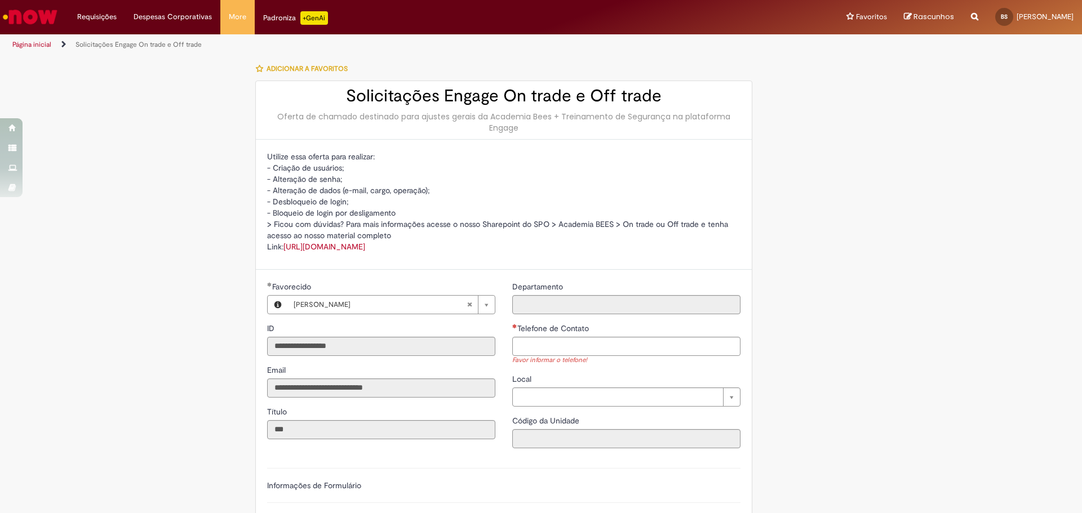 This screenshot has height=513, width=1082. What do you see at coordinates (546, 421) in the screenshot?
I see `label: Somente leitura - Código da Unidade` at bounding box center [546, 421].